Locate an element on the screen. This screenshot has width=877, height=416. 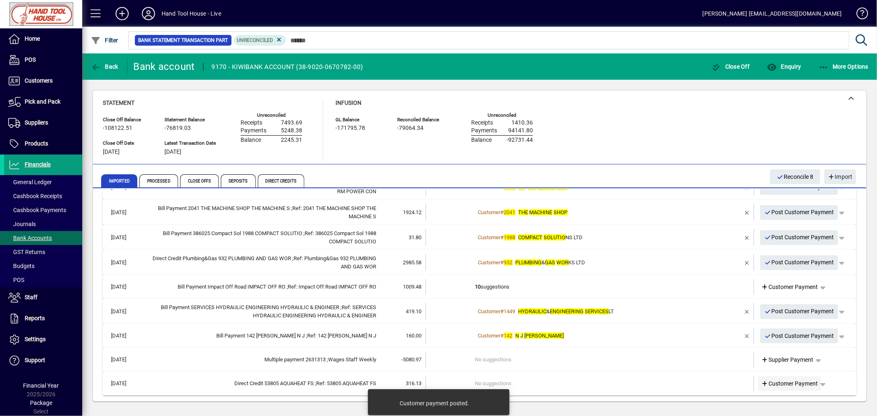
b: 10 is located at coordinates (478, 287).